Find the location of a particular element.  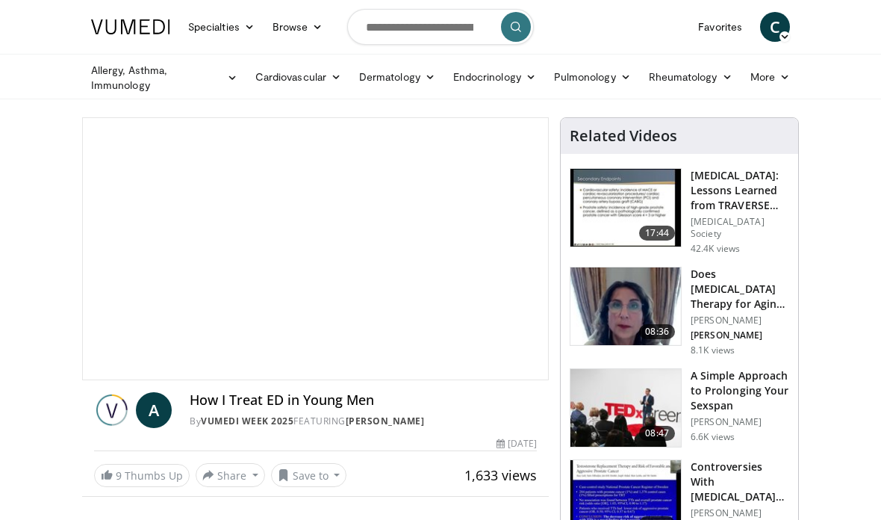

a: C is located at coordinates (775, 27).